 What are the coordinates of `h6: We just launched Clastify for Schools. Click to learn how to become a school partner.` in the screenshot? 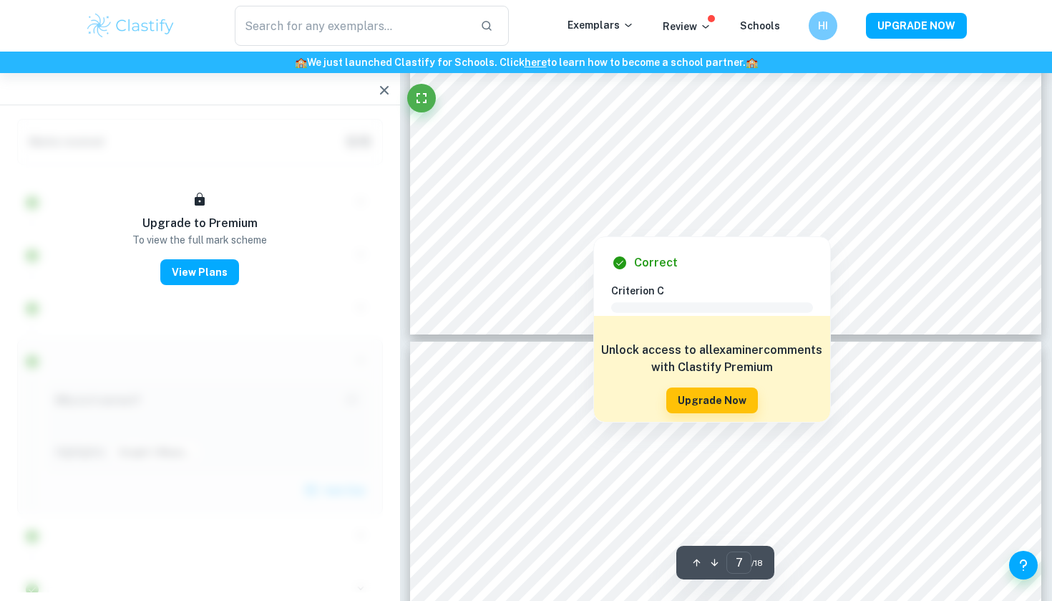 It's located at (526, 62).